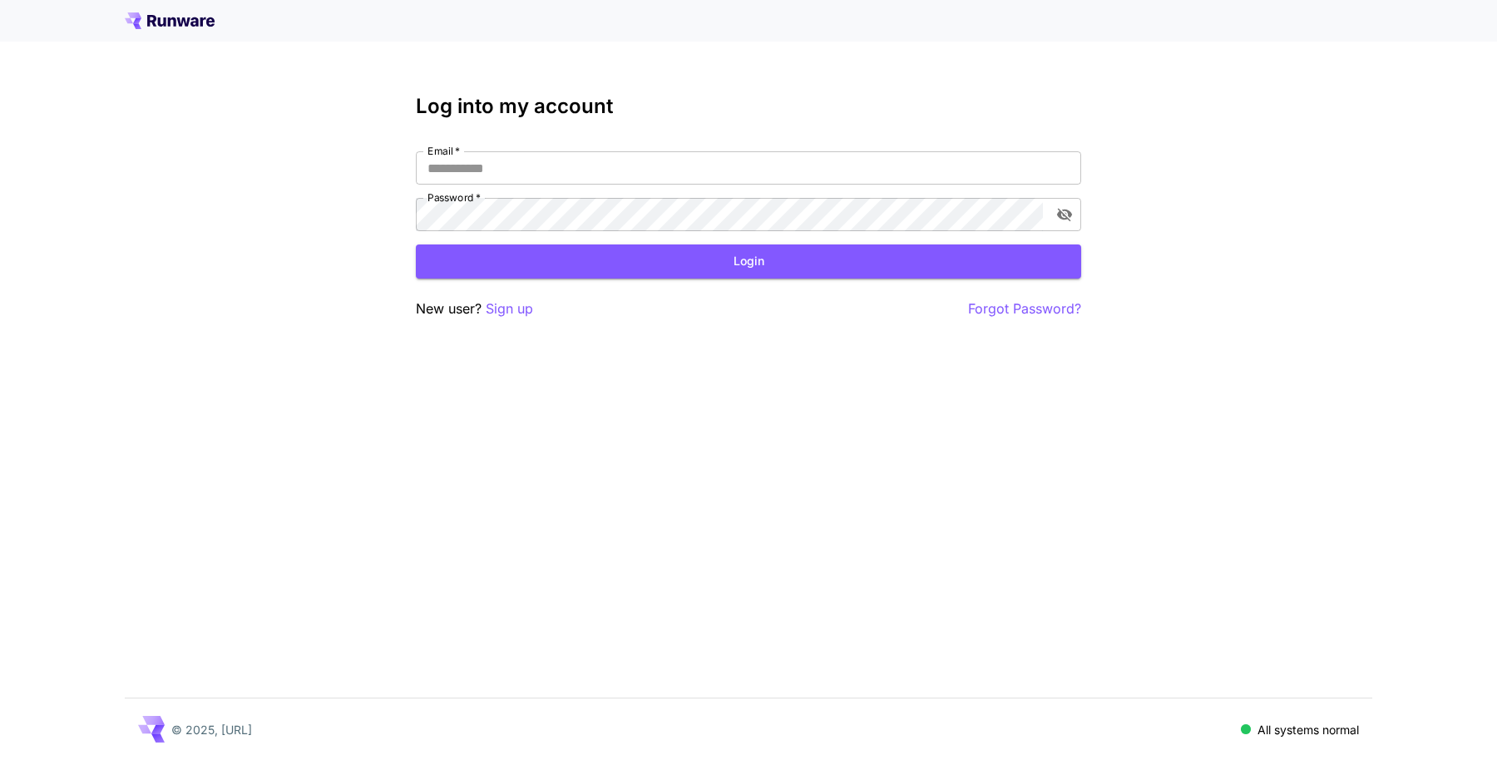 Image resolution: width=1497 pixels, height=760 pixels. Describe the element at coordinates (749, 106) in the screenshot. I see `h3: Log into my account` at that location.